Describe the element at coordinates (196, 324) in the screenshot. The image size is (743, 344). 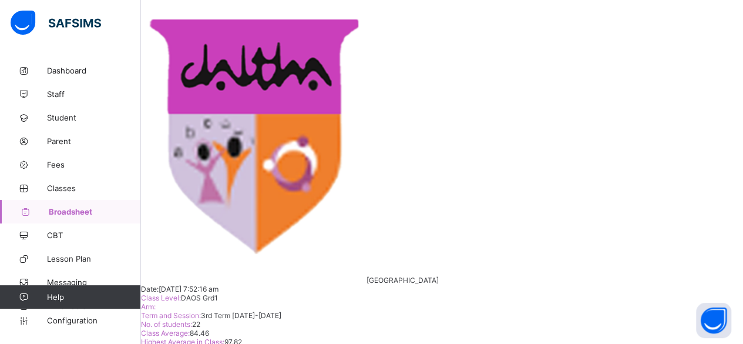
I see `span: 22` at that location.